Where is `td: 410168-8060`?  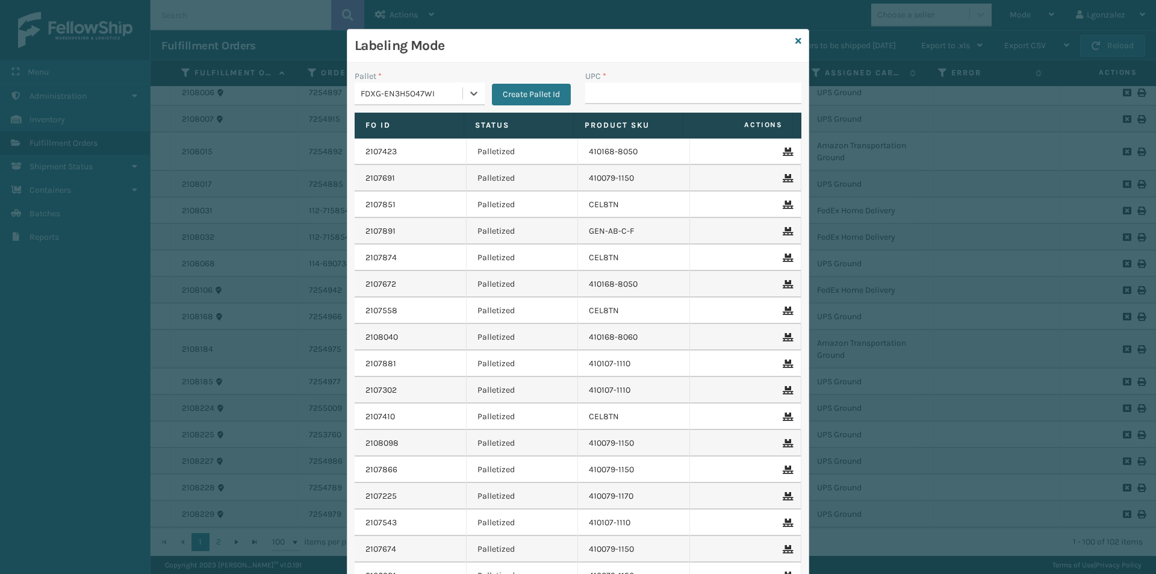 td: 410168-8060 is located at coordinates (634, 337).